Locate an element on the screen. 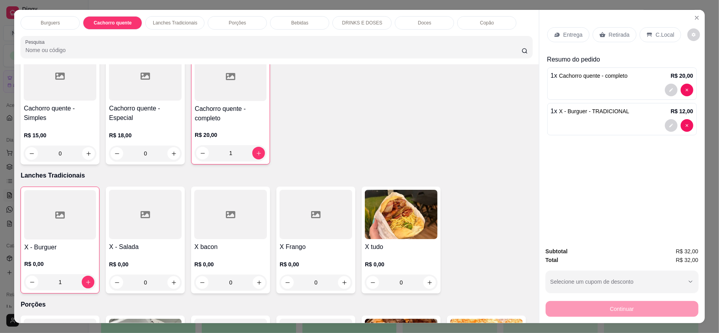  p: DRINKS E DOSES is located at coordinates (362, 23).